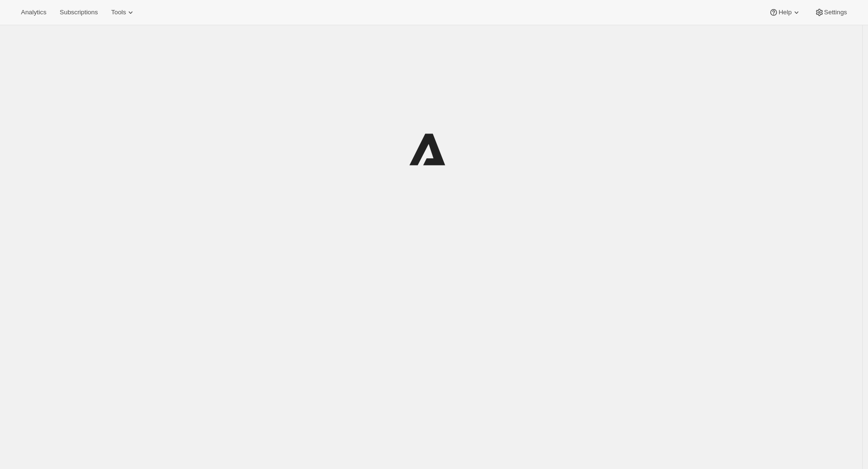  Describe the element at coordinates (123, 12) in the screenshot. I see `button: Tools` at that location.